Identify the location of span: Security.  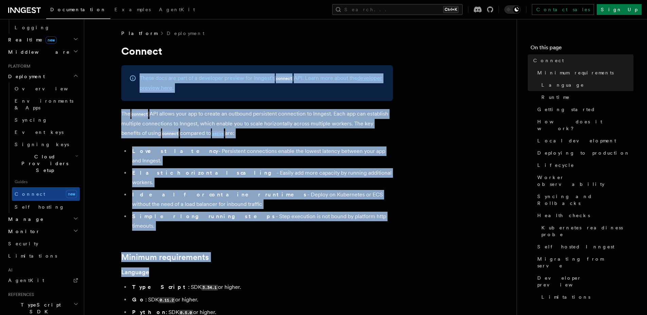
(23, 243).